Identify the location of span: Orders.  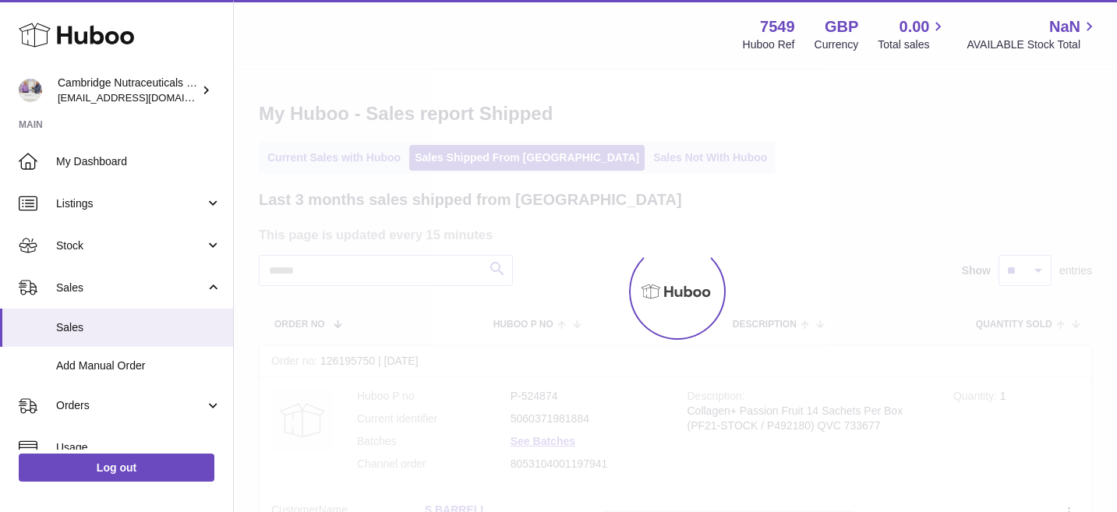
(130, 405).